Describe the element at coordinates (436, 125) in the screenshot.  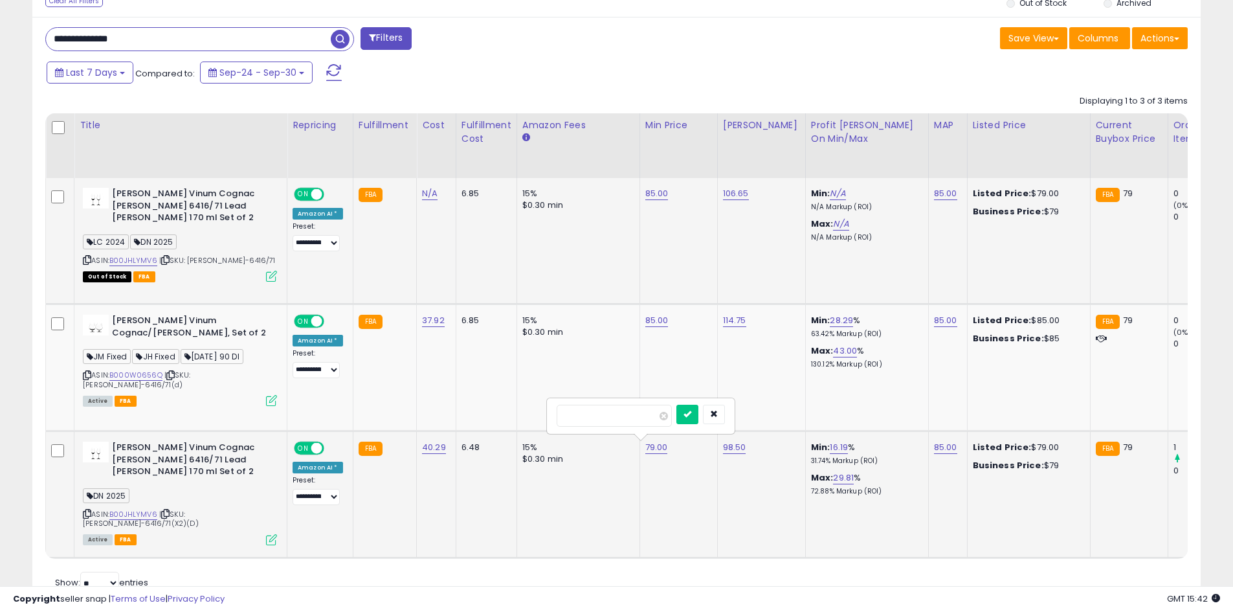
I see `div: Cost` at that location.